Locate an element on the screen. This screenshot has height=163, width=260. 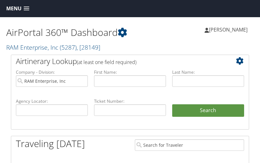
h1: AirPortal 360™ Dashboard is located at coordinates (68, 32).